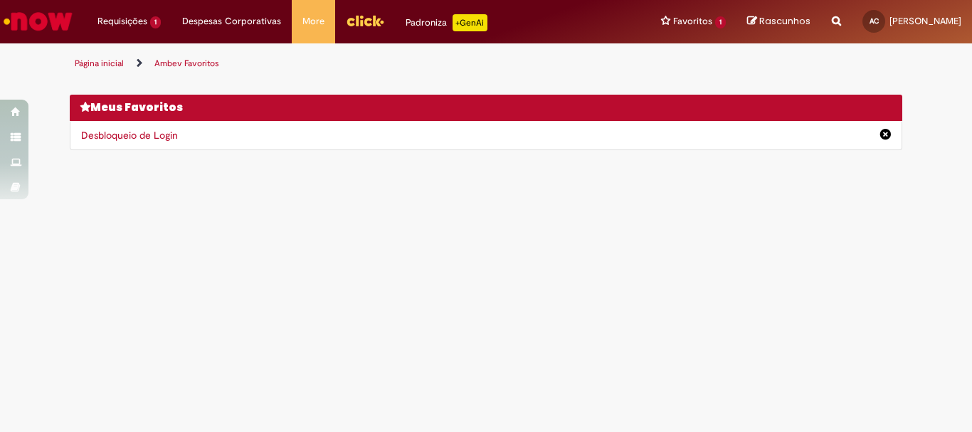  I want to click on span: Favoritos, so click(693, 21).